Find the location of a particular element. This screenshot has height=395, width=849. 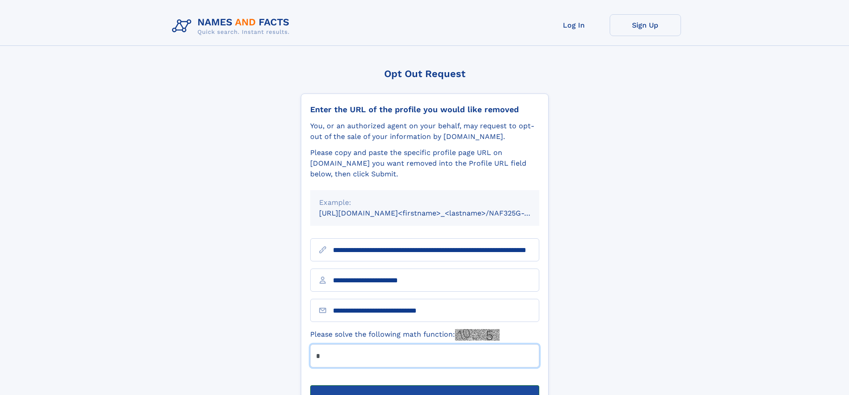

div: You, or an authorized agent on your behalf, may request to opt-out of the sale of your informatio... is located at coordinates (425, 131).